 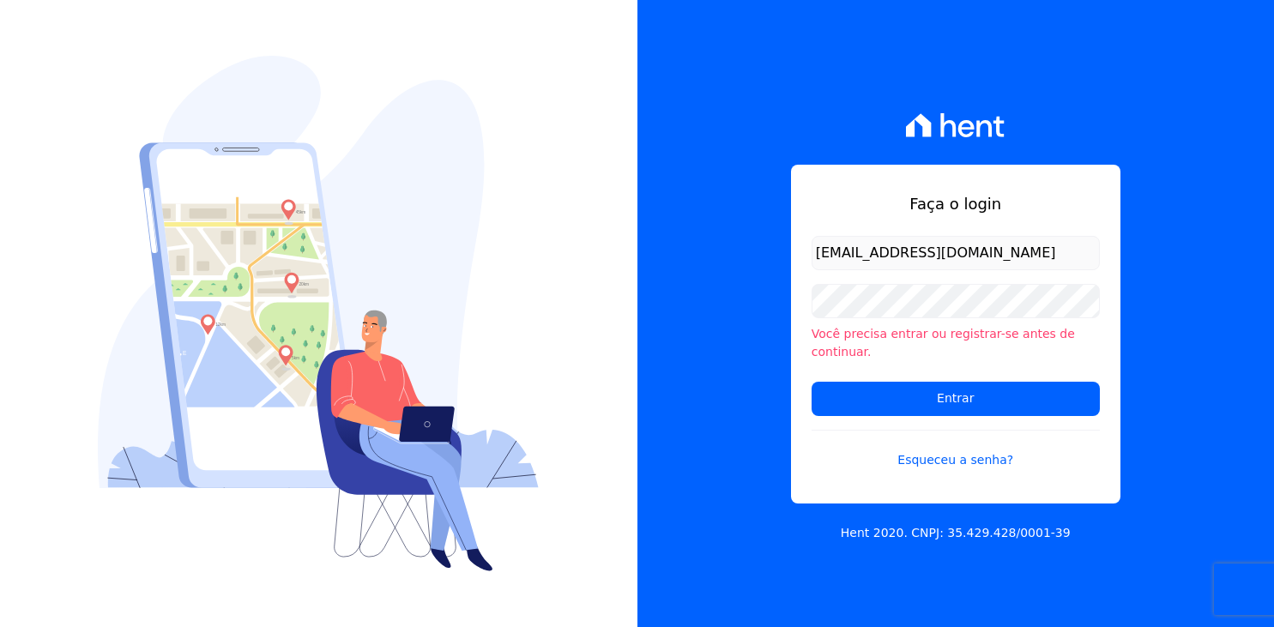 What do you see at coordinates (955, 399) in the screenshot?
I see `input: Entrar` at bounding box center [955, 399].